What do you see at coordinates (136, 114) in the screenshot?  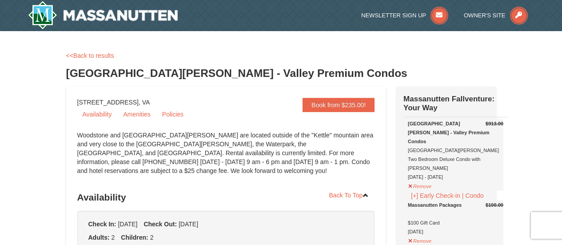 I see `a: Amenities` at bounding box center [136, 114].